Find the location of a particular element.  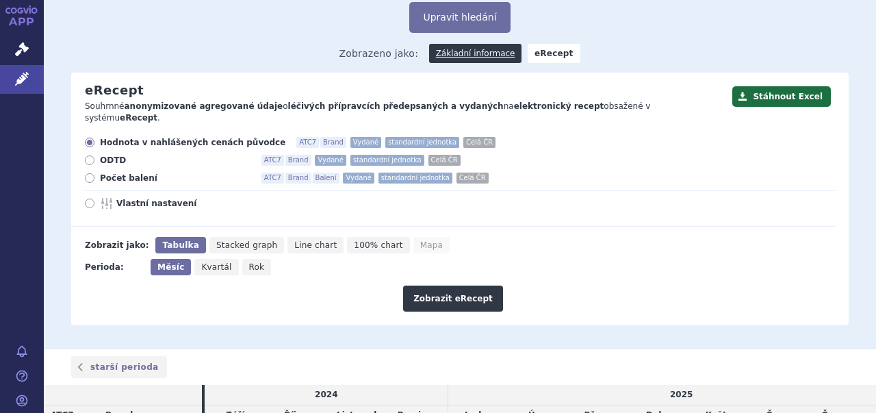

a: Základní informace is located at coordinates (476, 53).